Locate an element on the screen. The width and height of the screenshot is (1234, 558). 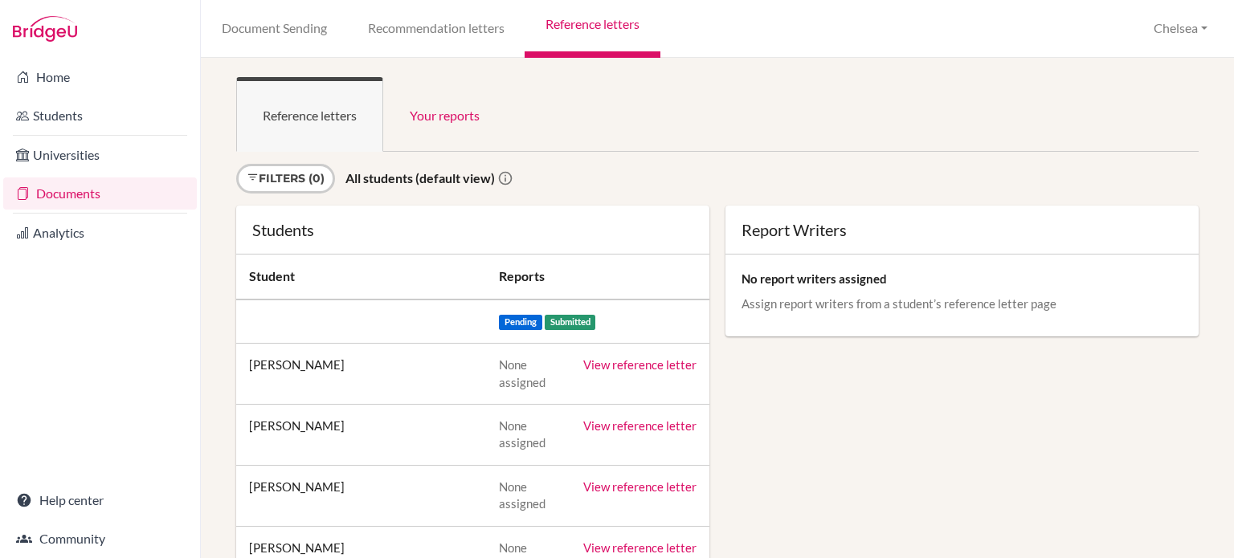
a: Documents is located at coordinates (100, 194).